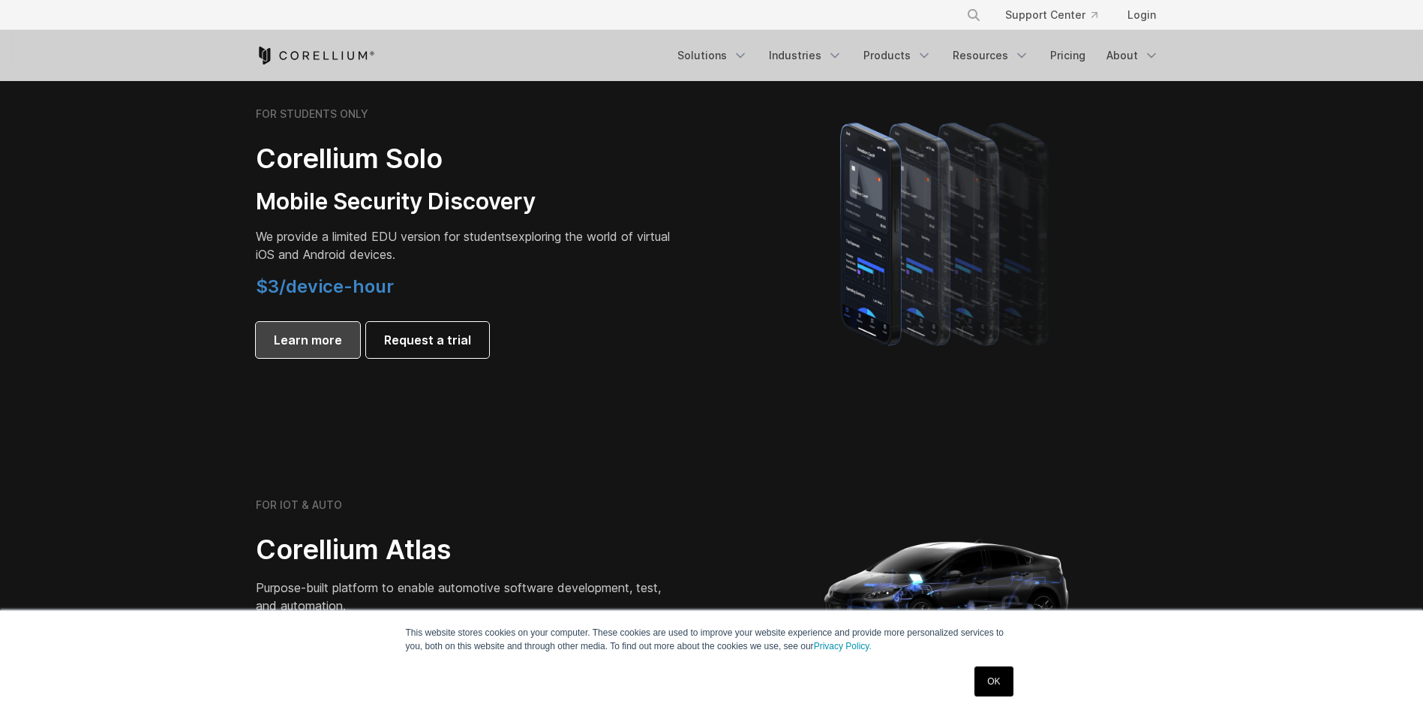 Image resolution: width=1423 pixels, height=716 pixels. Describe the element at coordinates (466, 549) in the screenshot. I see `h2: Corellium Atlas` at that location.